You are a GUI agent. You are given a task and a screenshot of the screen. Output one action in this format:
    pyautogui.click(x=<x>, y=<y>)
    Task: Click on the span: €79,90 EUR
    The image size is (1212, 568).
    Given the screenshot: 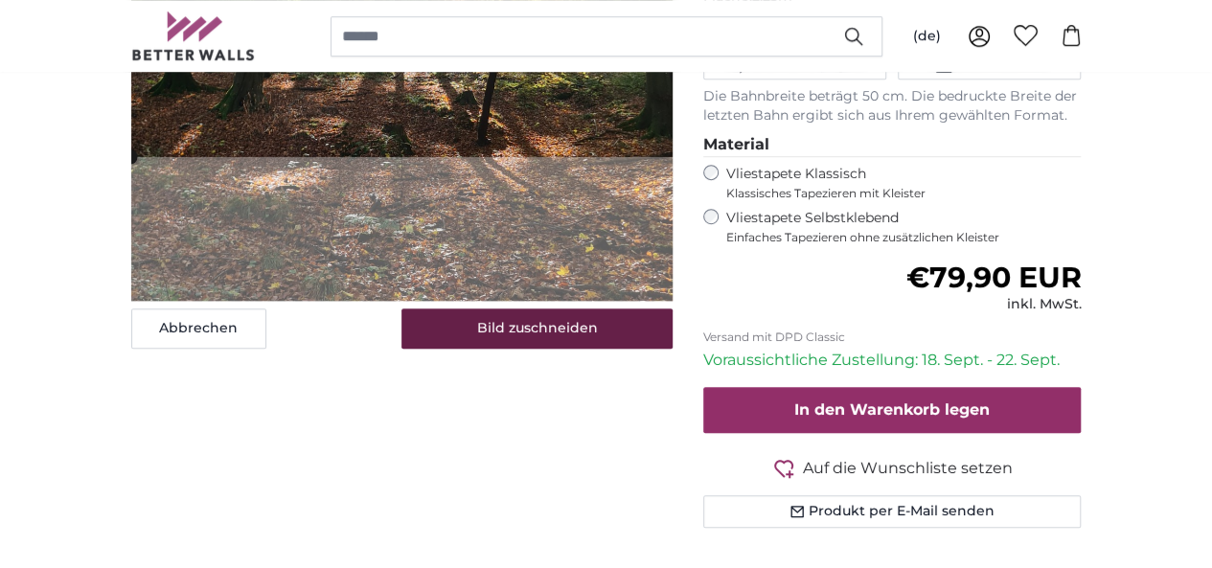 What is the action you would take?
    pyautogui.click(x=993, y=277)
    